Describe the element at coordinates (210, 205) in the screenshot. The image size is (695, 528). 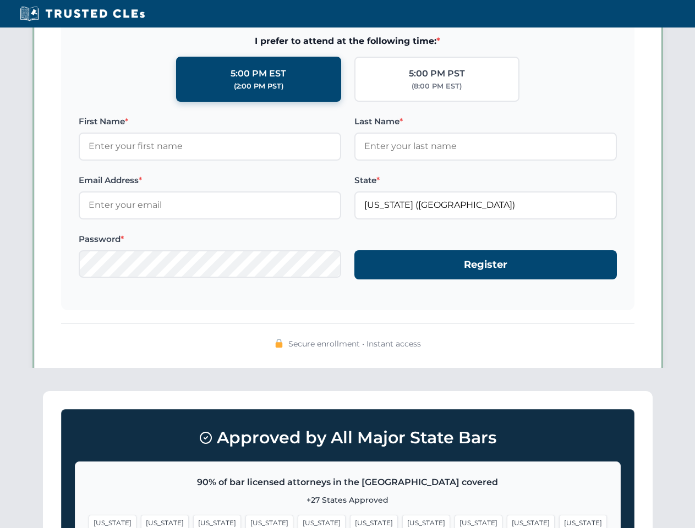
I see `input: Enter your email` at that location.